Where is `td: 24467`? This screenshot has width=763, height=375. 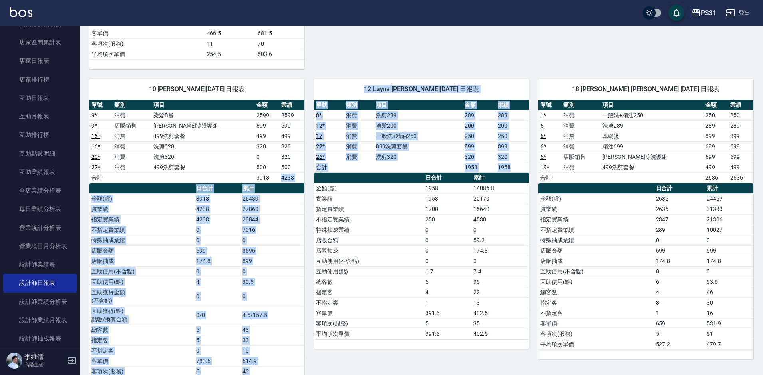 td: 24467 is located at coordinates (729, 198).